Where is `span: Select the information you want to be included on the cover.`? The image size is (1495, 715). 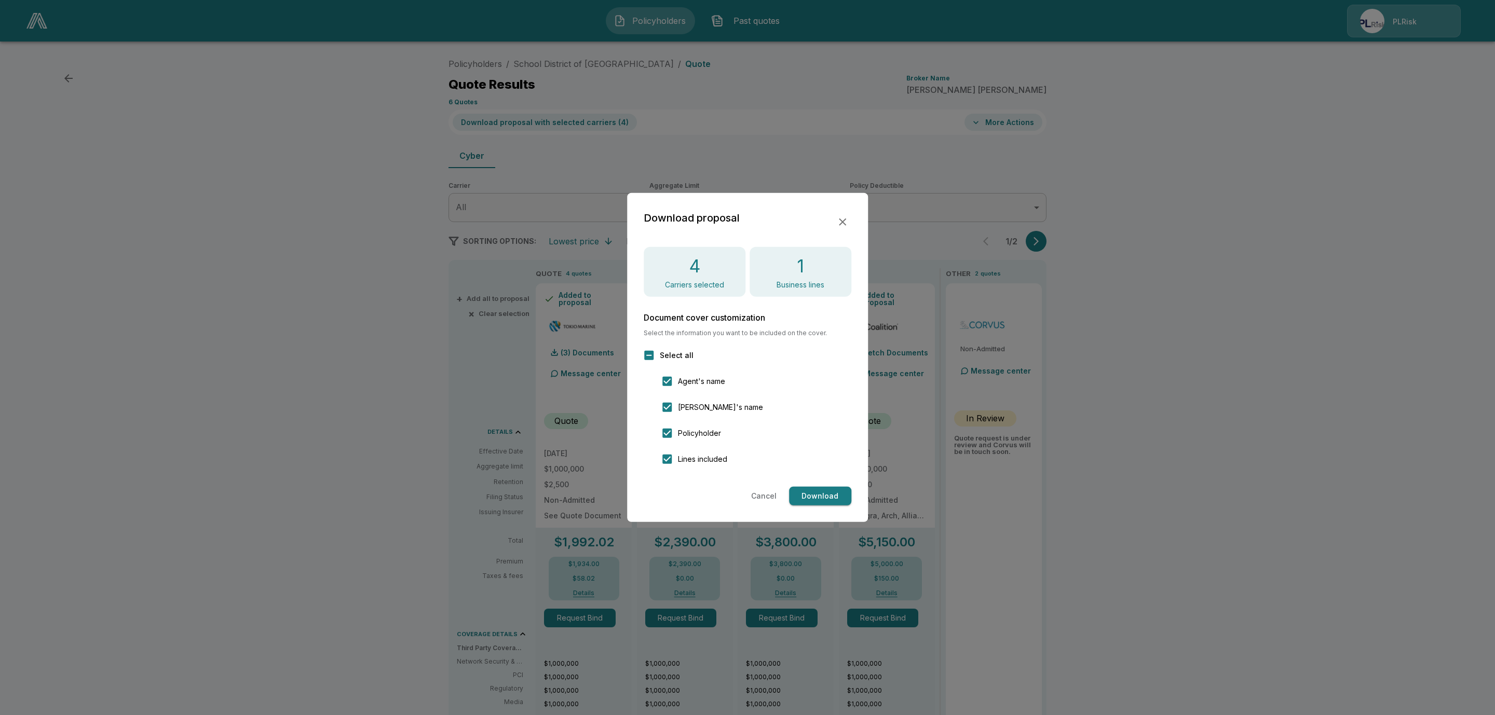
span: Select the information you want to be included on the cover. is located at coordinates (747, 333).